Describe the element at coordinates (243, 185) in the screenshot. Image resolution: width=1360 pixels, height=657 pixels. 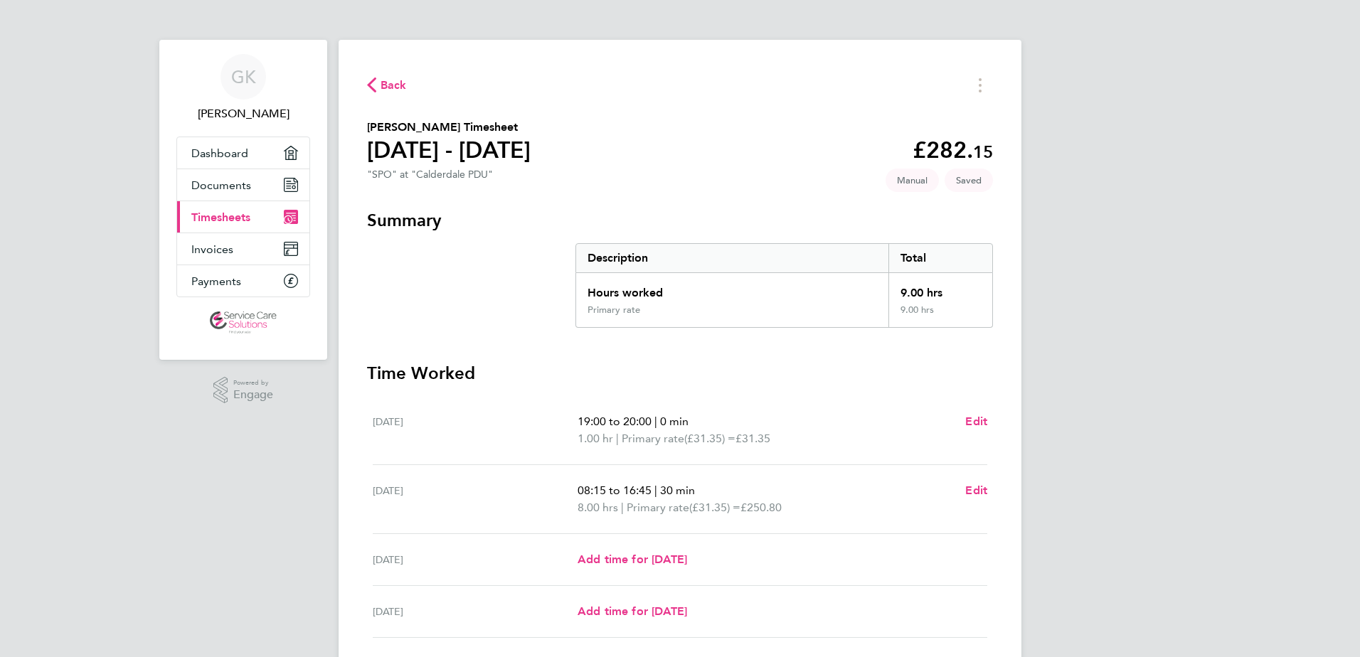
I see `a: Documents` at that location.